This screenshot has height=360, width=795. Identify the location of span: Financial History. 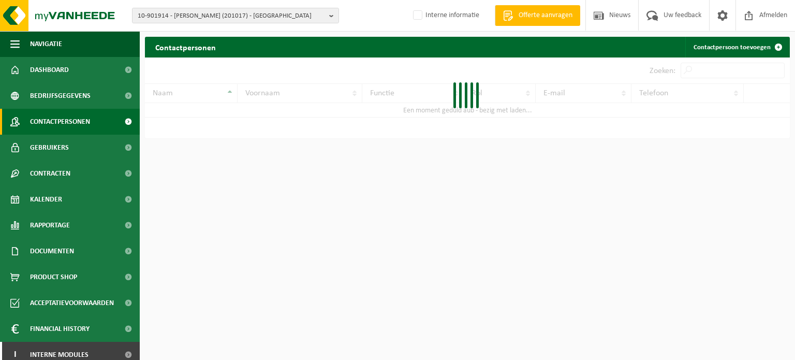
(59, 328).